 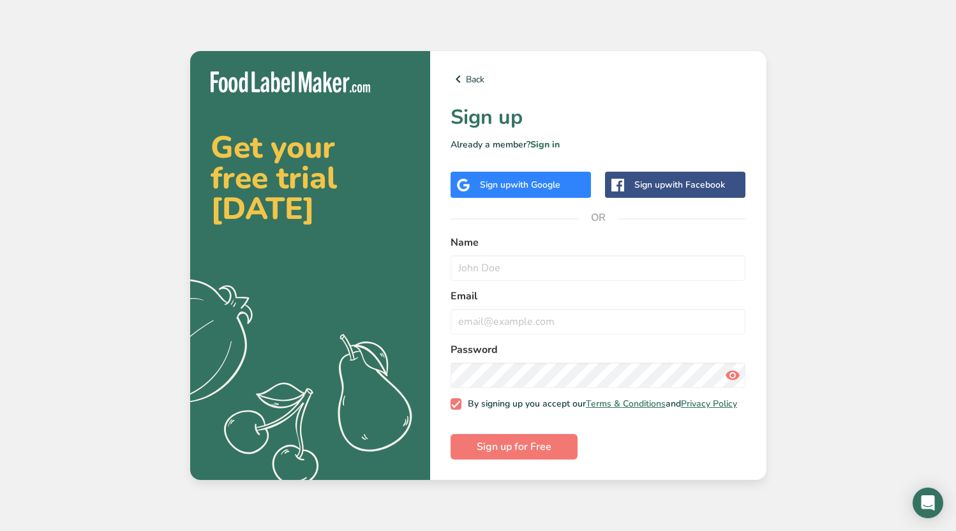 I want to click on input: email@example.com, so click(x=598, y=322).